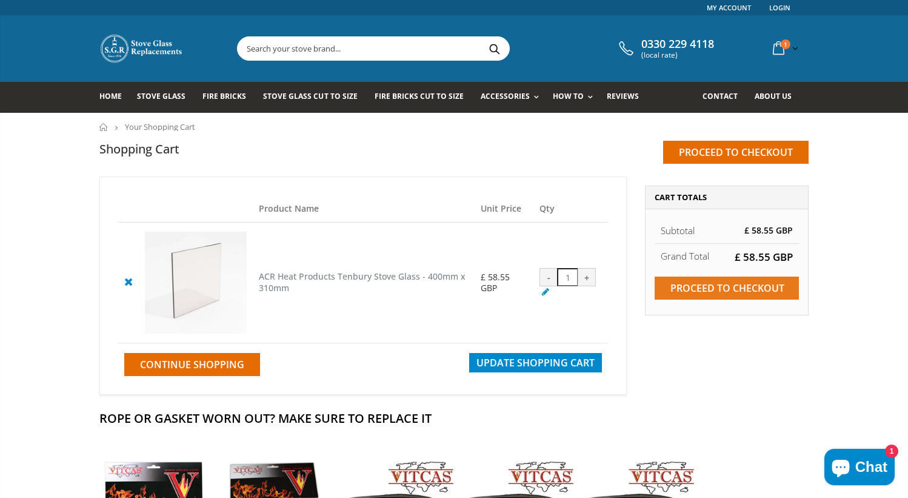 This screenshot has height=498, width=908. I want to click on span: About us, so click(773, 96).